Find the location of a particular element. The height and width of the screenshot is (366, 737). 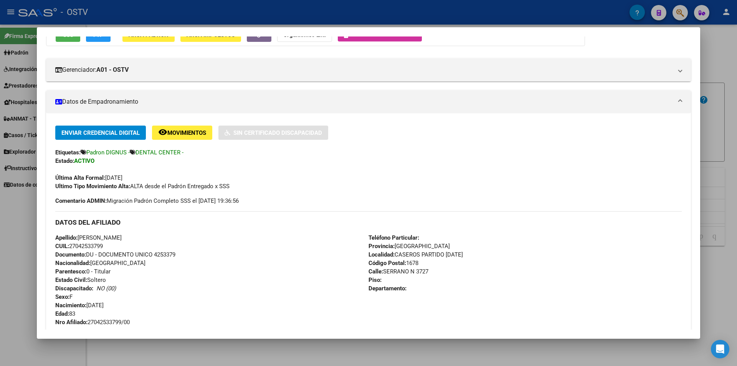

strong: Localidad: is located at coordinates (382, 255).